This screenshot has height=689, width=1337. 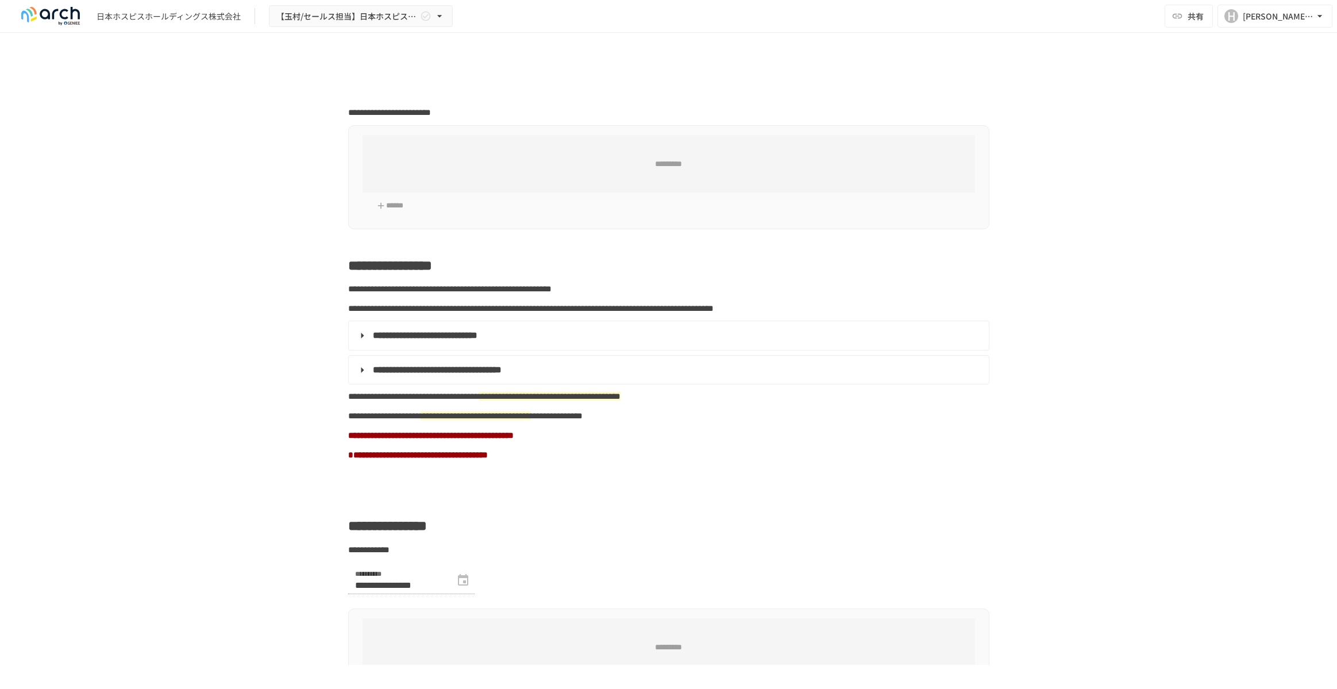 I want to click on span: 共有, so click(x=1195, y=16).